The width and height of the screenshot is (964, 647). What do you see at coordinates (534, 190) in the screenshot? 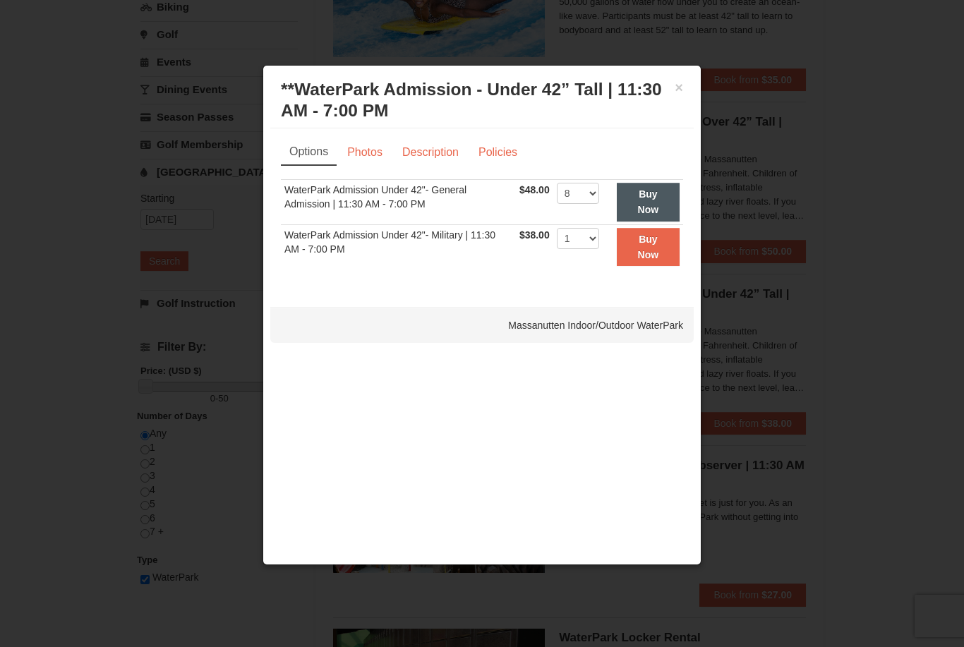
I see `span: $48.00` at bounding box center [534, 190].